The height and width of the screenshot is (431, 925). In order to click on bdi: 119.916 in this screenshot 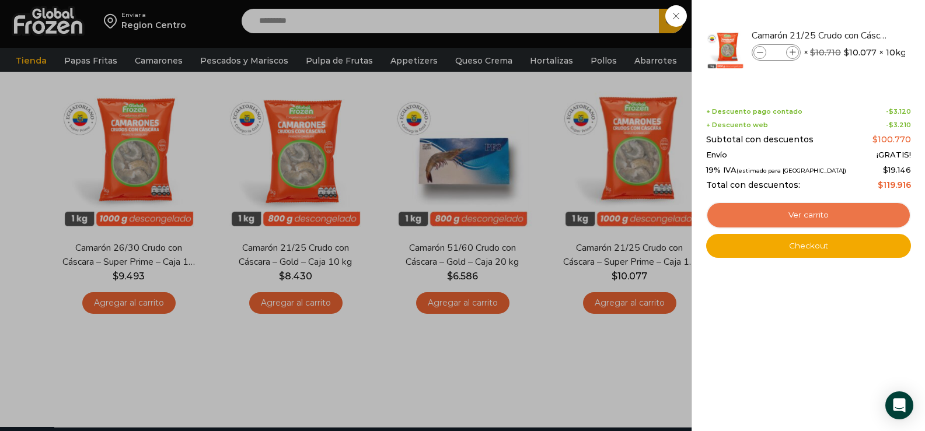, I will do `click(894, 185)`.